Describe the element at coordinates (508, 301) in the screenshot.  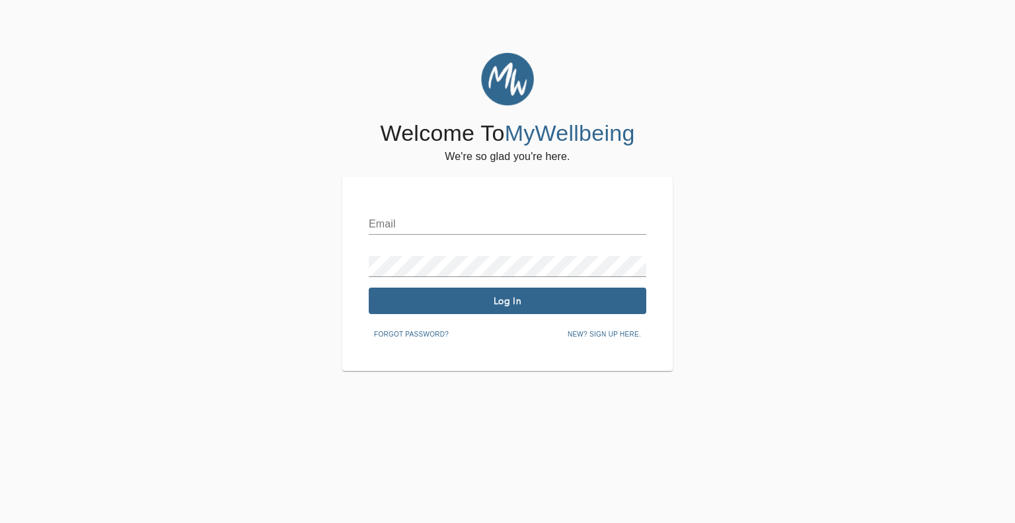
I see `span: Log In` at that location.